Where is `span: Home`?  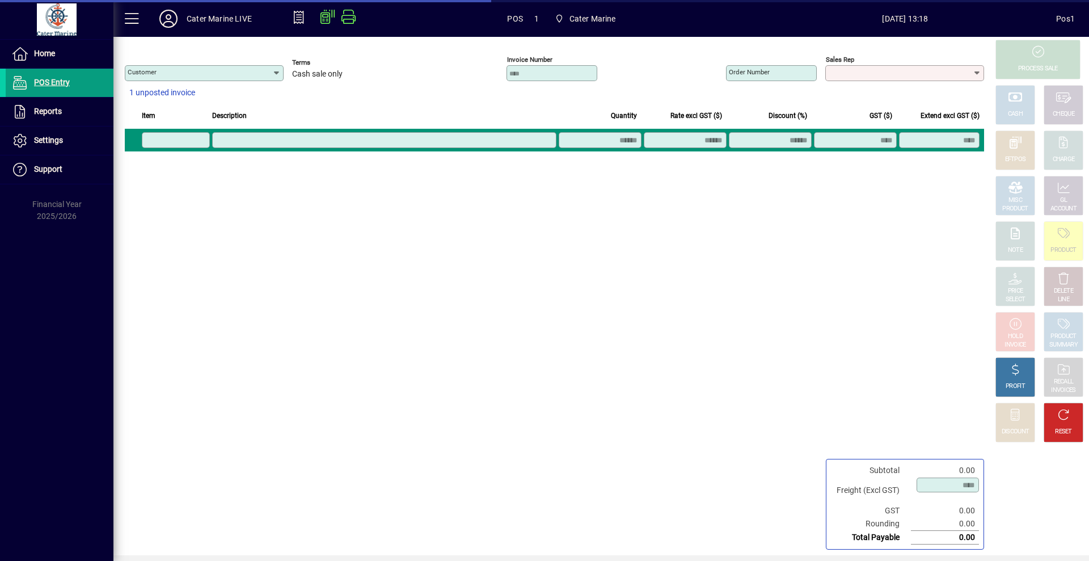 span: Home is located at coordinates (44, 53).